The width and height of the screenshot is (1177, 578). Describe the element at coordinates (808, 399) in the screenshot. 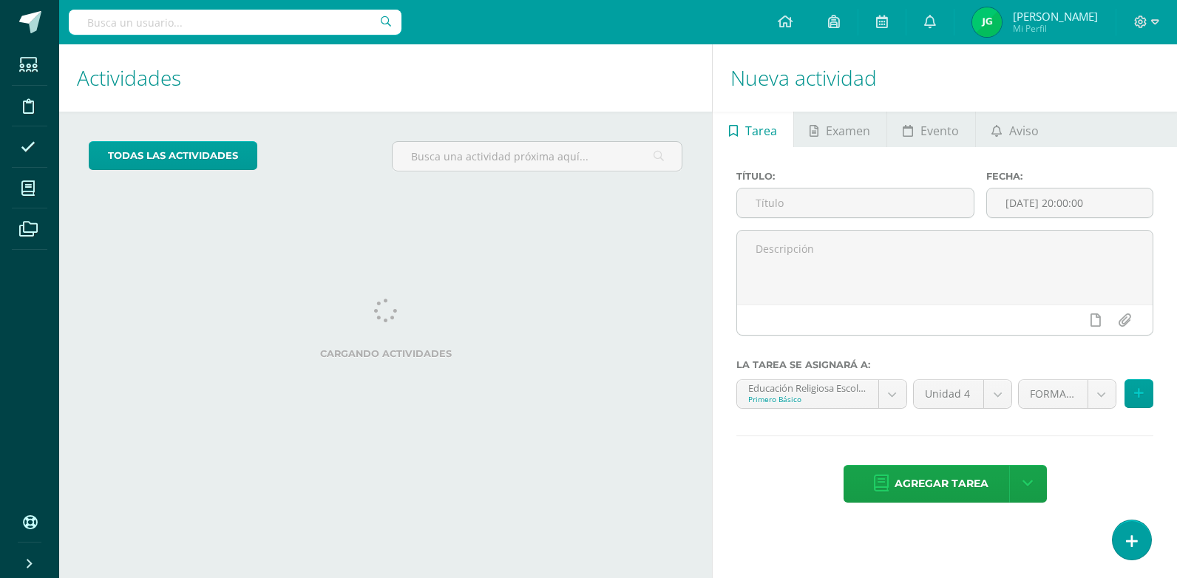

I see `div: Primero Básico` at that location.